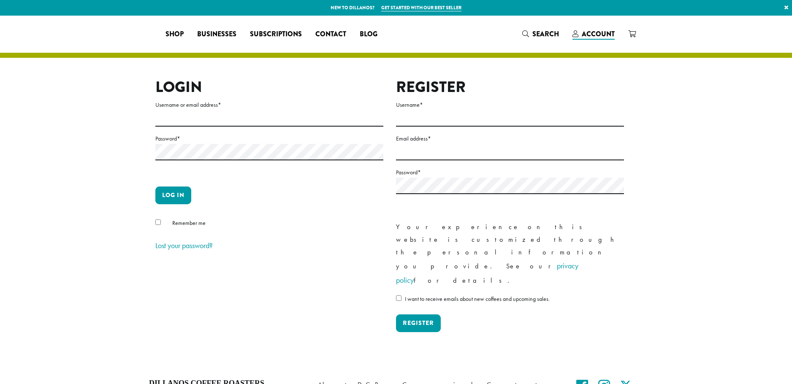 This screenshot has height=384, width=792. Describe the element at coordinates (173, 195) in the screenshot. I see `button: Log in` at that location.